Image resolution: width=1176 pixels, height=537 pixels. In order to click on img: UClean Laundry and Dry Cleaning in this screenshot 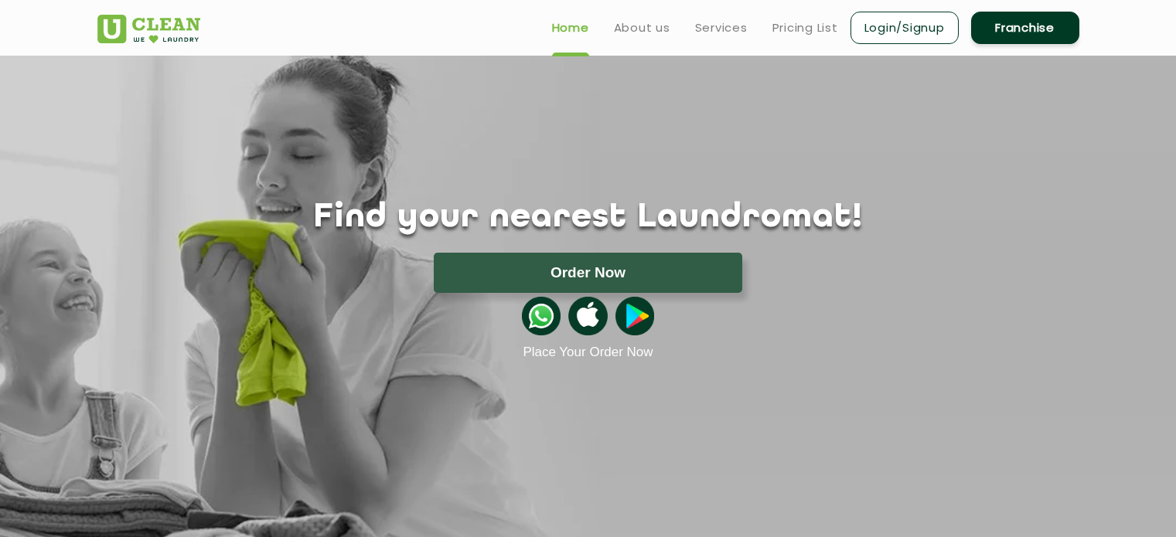, I will do `click(148, 29)`.